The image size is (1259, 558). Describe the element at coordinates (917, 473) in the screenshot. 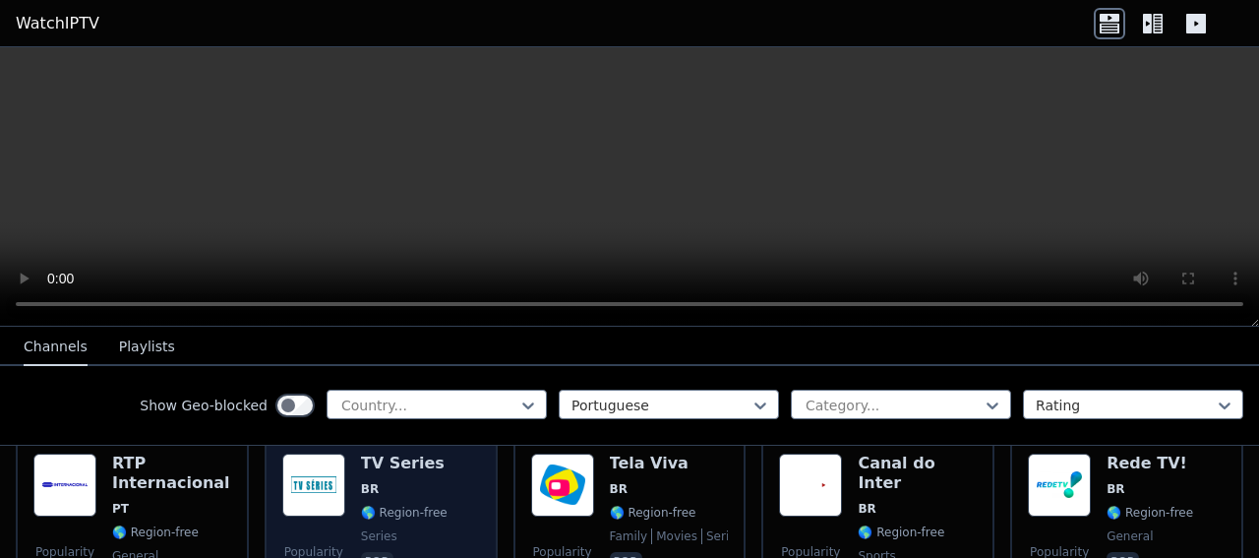

I see `h6: Canal do Inter` at that location.